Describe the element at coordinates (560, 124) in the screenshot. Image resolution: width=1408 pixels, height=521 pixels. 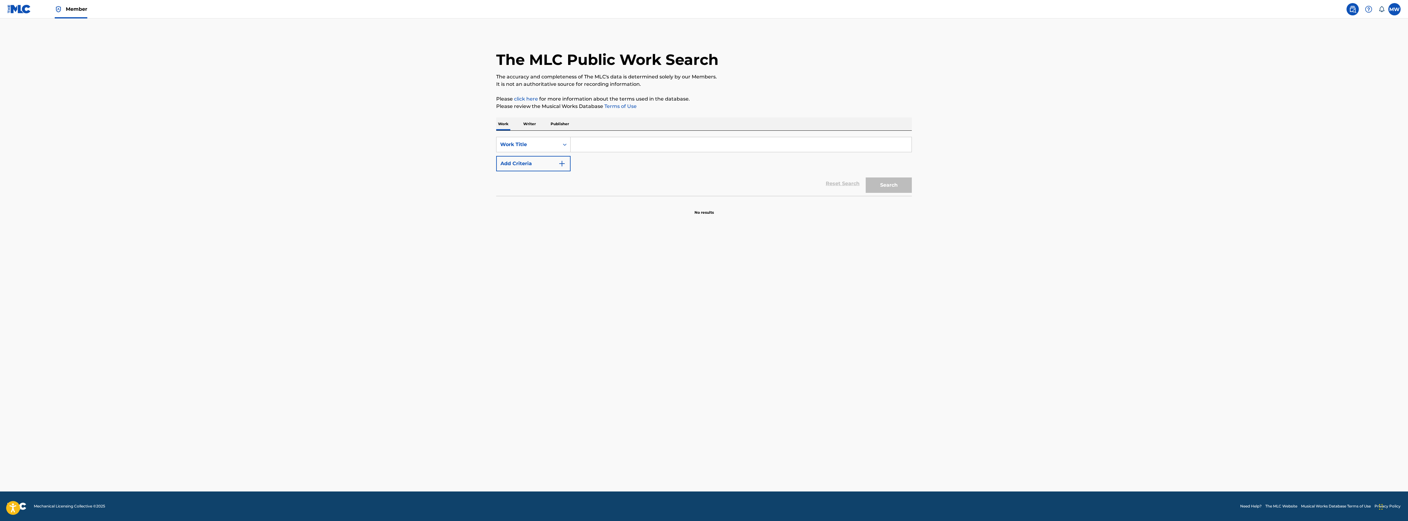
I see `p: Publisher` at that location.